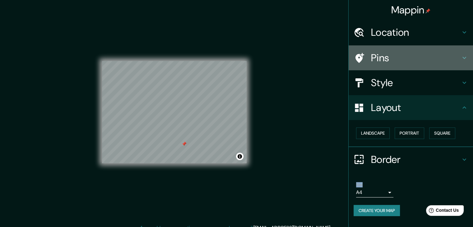 The width and height of the screenshot is (473, 227). Describe the element at coordinates (240, 157) in the screenshot. I see `button: Toggle attribution` at that location.